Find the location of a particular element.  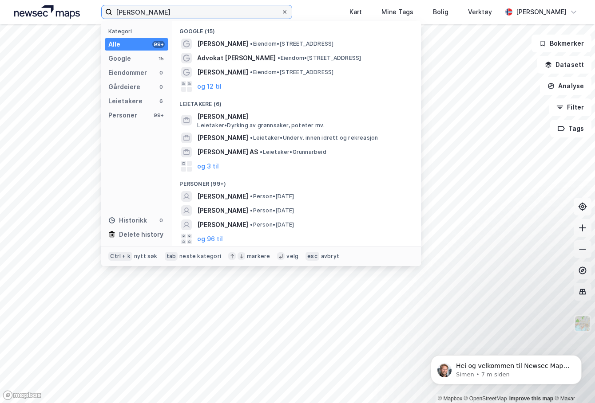

button: og 96 til is located at coordinates (210, 239).